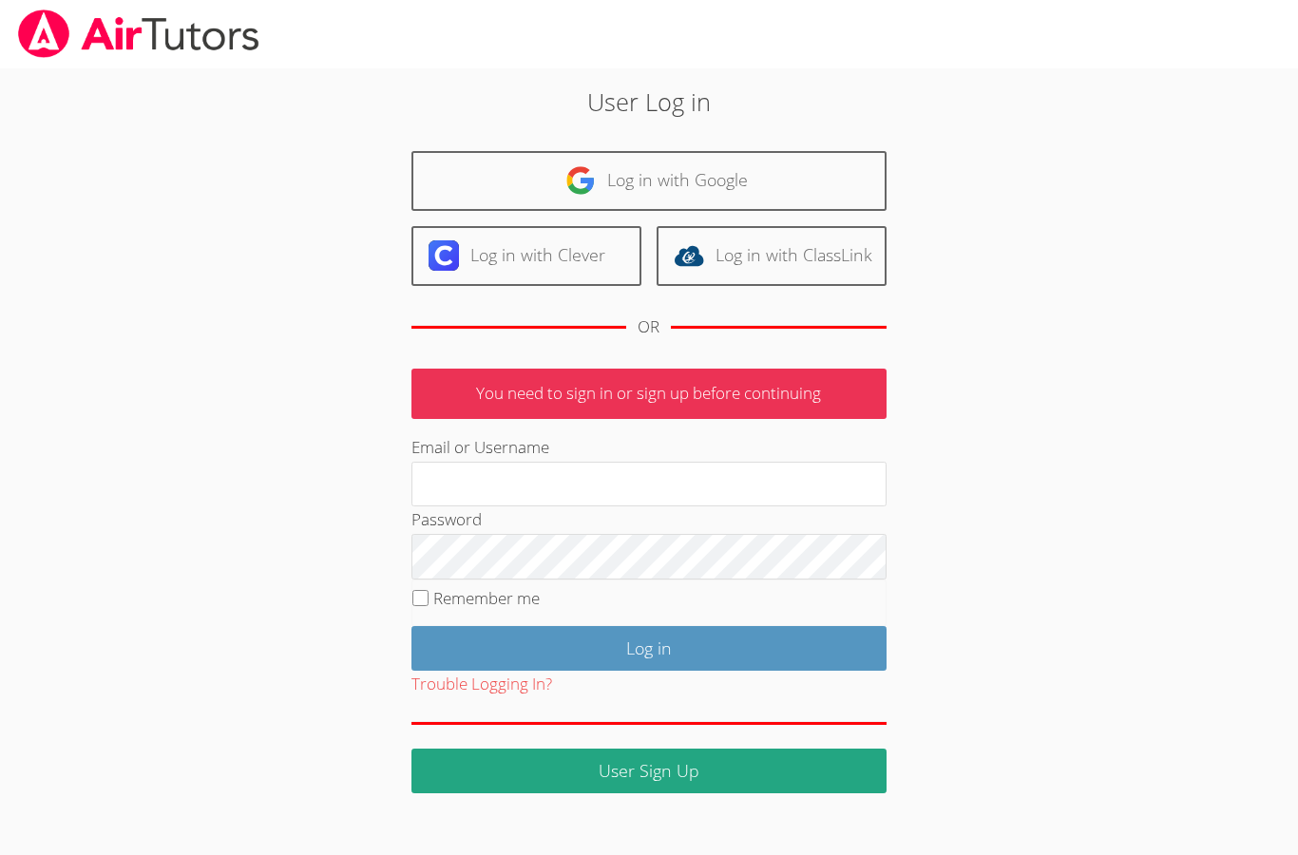 The image size is (1298, 855). I want to click on a: User Sign Up, so click(649, 771).